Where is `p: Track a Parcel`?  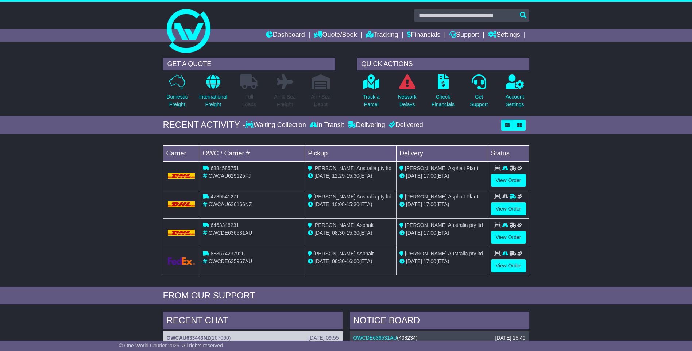 p: Track a Parcel is located at coordinates (371, 101).